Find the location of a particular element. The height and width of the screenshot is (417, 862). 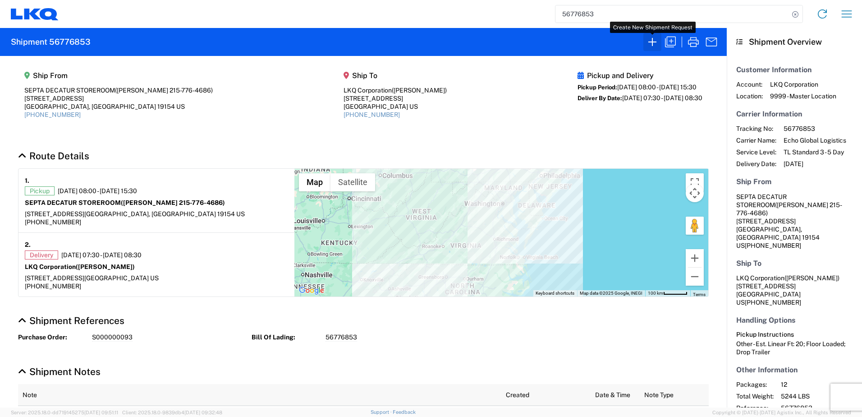

span: Service Level: is located at coordinates (756, 152).